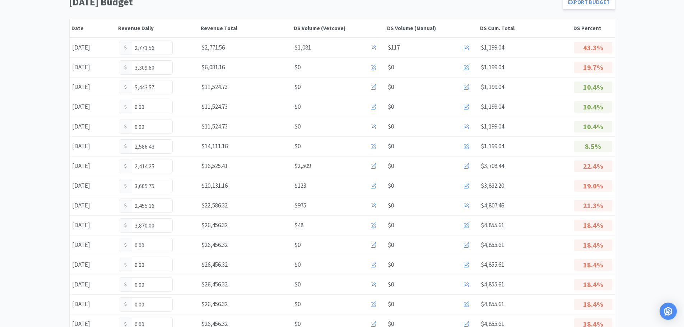 The width and height of the screenshot is (684, 327). I want to click on span: $16,525.41, so click(214, 166).